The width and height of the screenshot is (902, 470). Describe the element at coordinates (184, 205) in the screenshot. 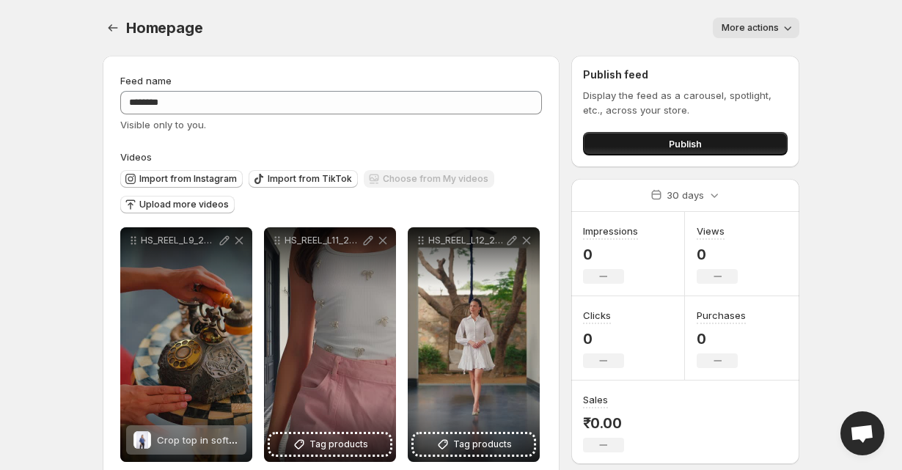

I see `span: Upload more videos` at that location.